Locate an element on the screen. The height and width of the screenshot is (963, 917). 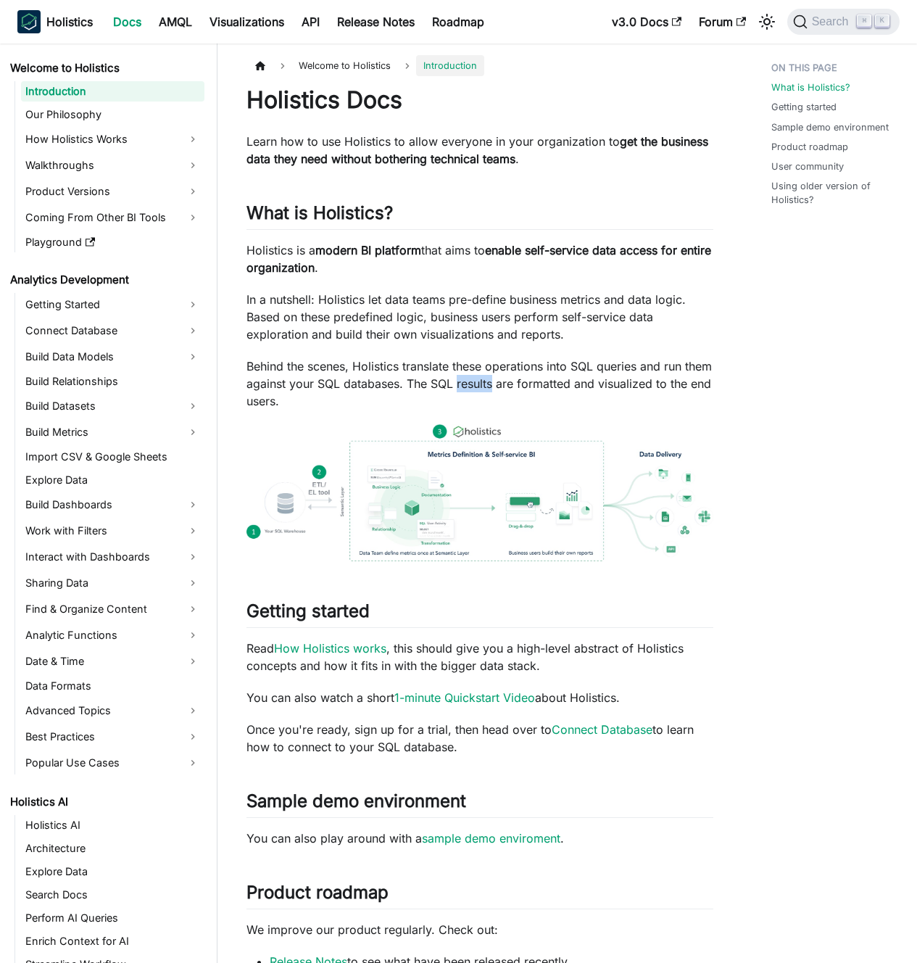
a: Data Formats is located at coordinates (112, 686).